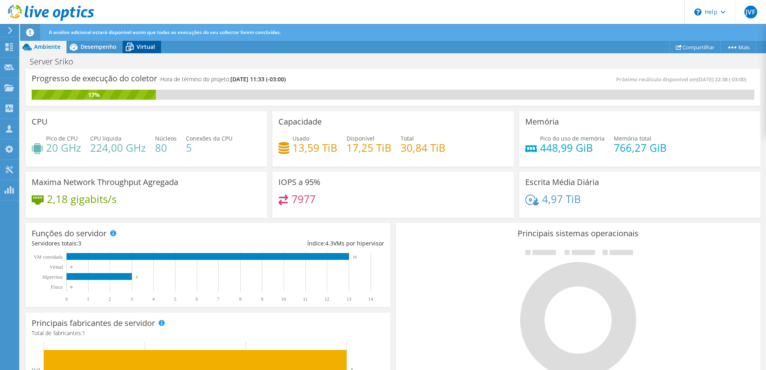  What do you see at coordinates (105, 182) in the screenshot?
I see `h3: Maxima Network Throughput Agregada` at bounding box center [105, 182].